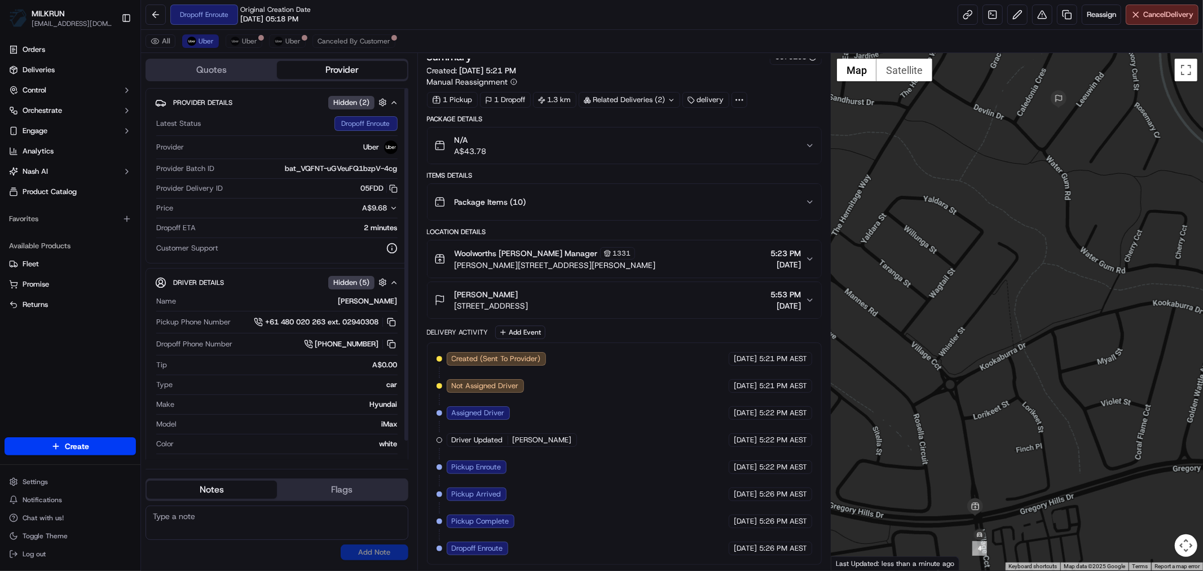 The image size is (1203, 571). What do you see at coordinates (289, 424) in the screenshot?
I see `div: iMax` at bounding box center [289, 424].